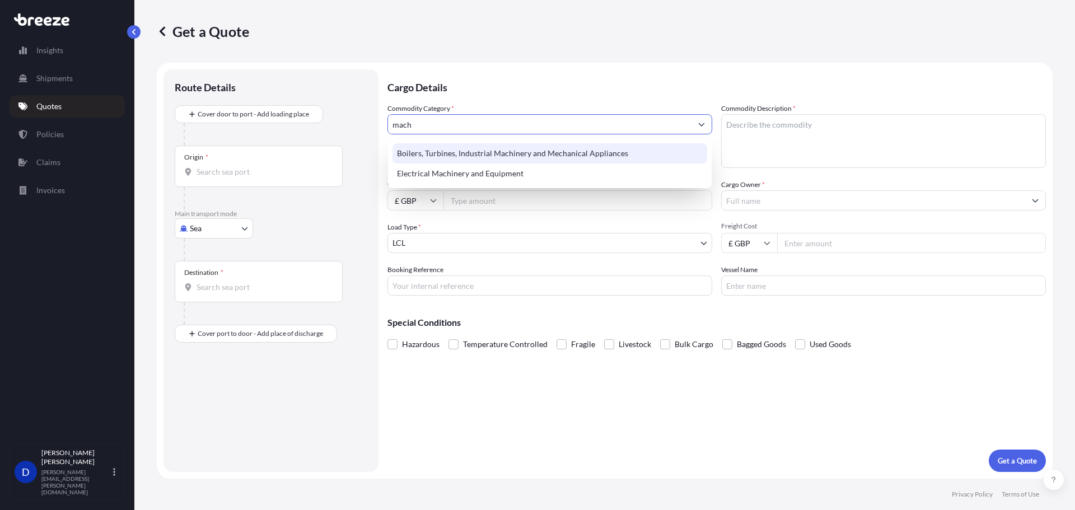 The image size is (1075, 510). What do you see at coordinates (50, 134) in the screenshot?
I see `p: Policies` at bounding box center [50, 134].